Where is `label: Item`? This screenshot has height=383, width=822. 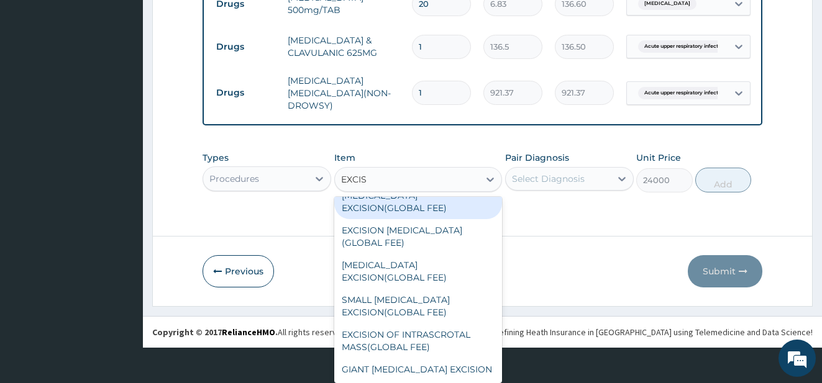
label: Item is located at coordinates (345, 158).